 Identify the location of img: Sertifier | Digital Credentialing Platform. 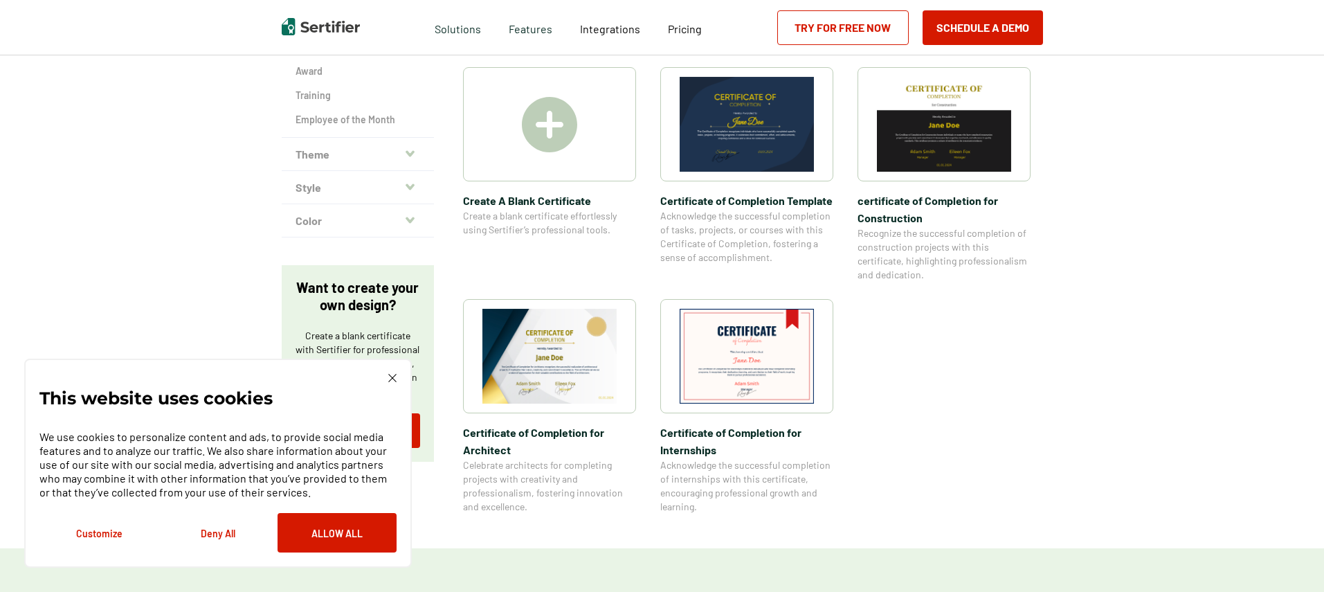
(321, 26).